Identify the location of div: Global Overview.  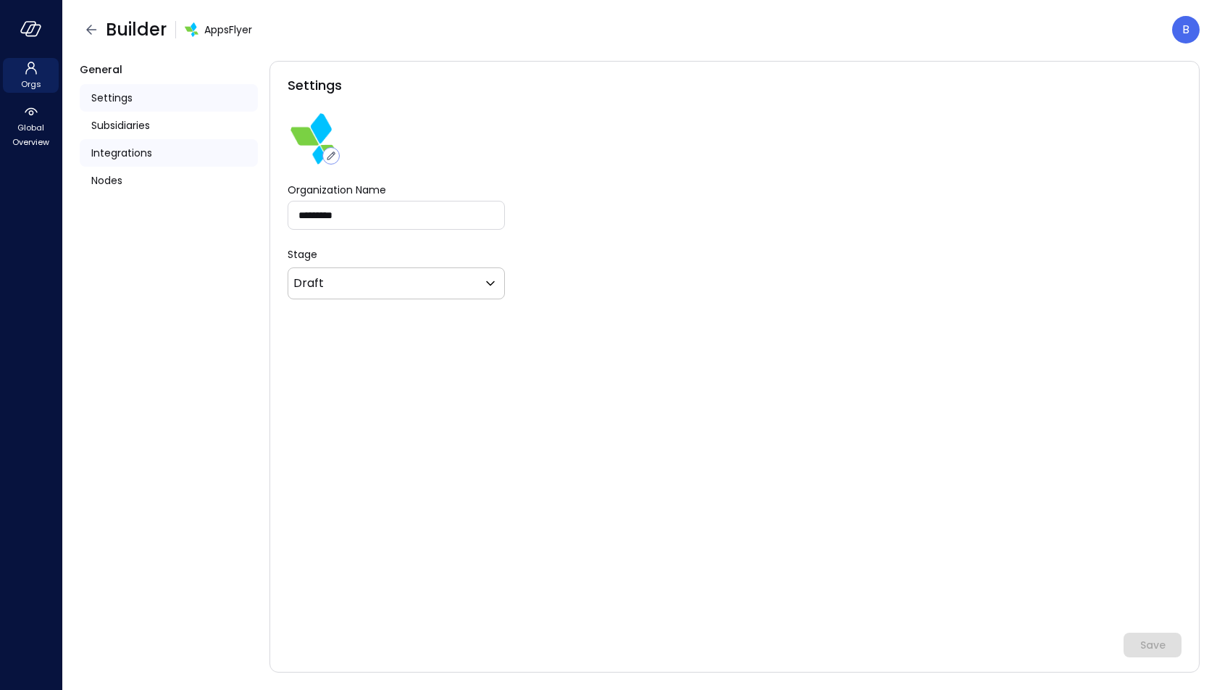
(30, 126).